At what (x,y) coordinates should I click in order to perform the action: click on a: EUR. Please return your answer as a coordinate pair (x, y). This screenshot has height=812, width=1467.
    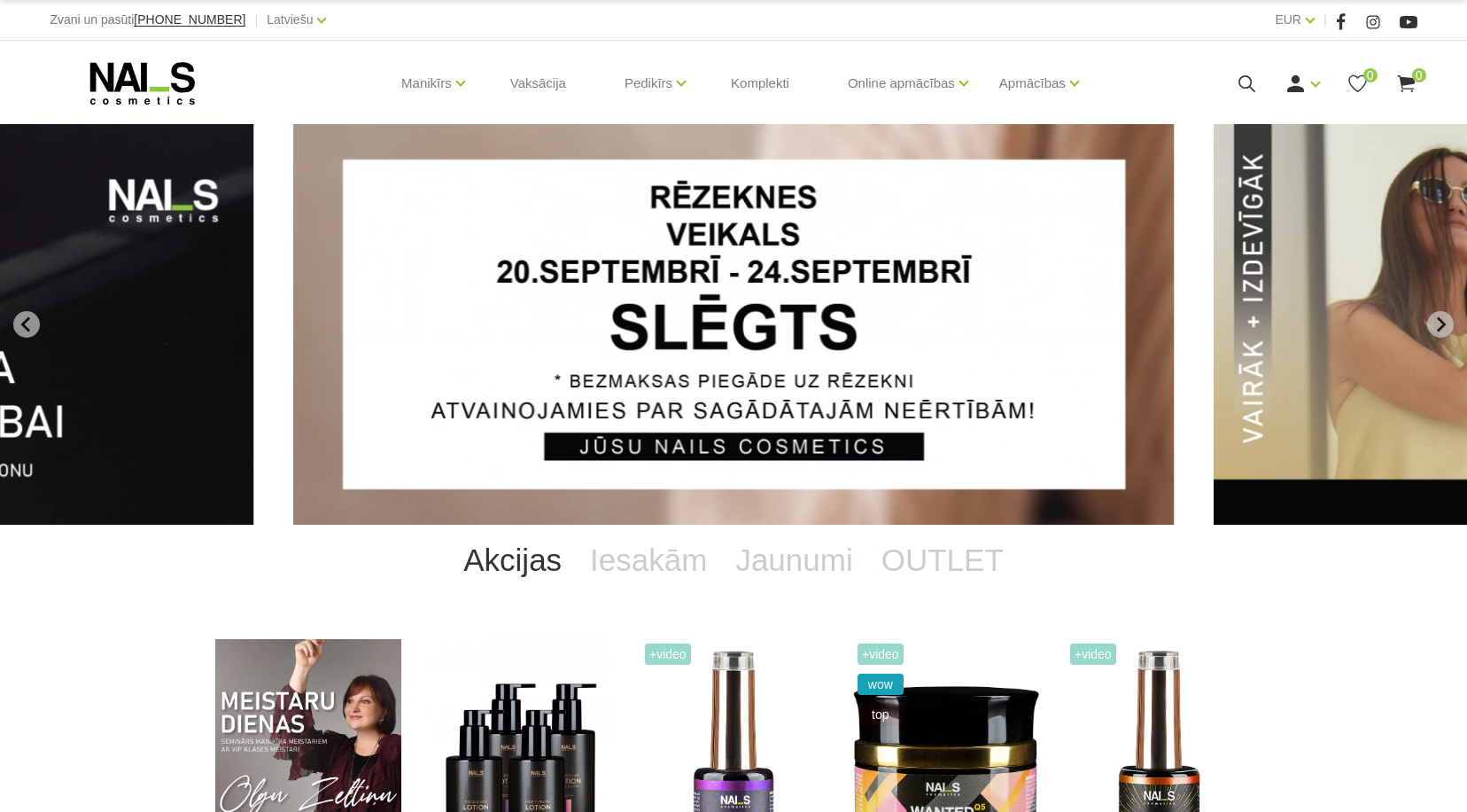
    Looking at the image, I should click on (1288, 19).